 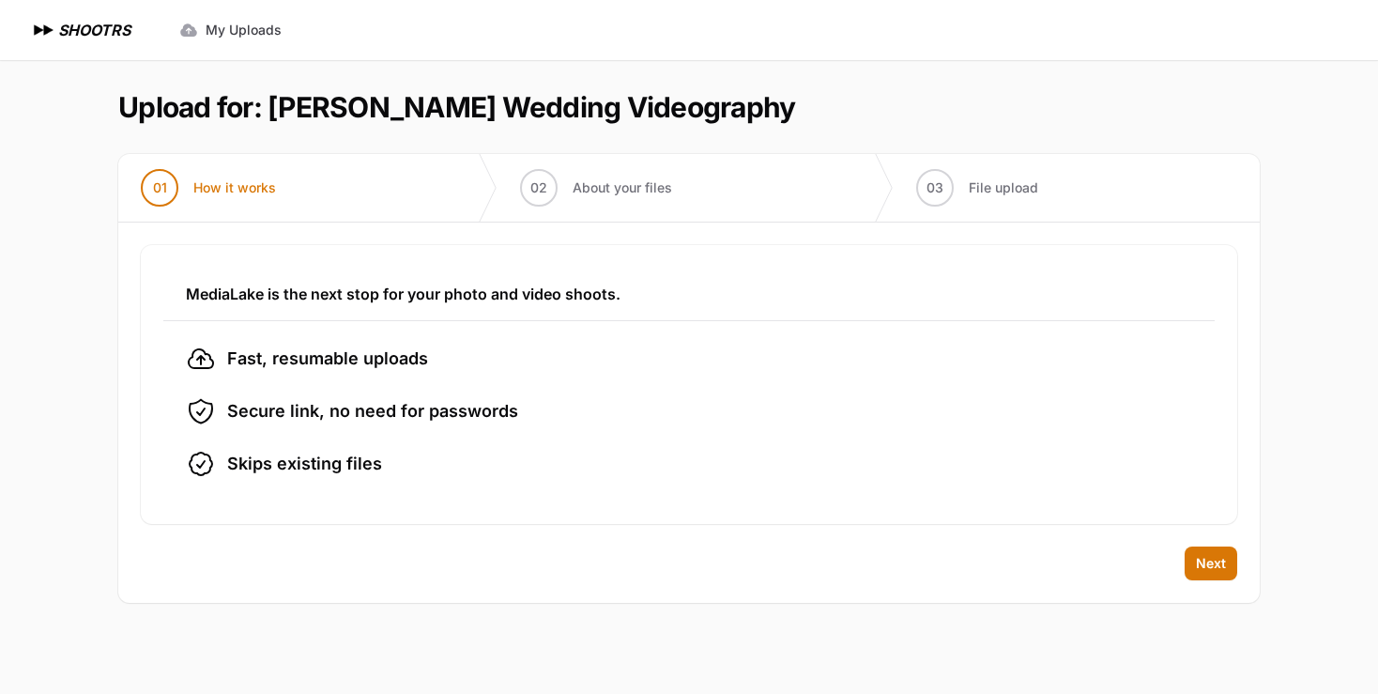 I want to click on a: My Uploads, so click(x=230, y=30).